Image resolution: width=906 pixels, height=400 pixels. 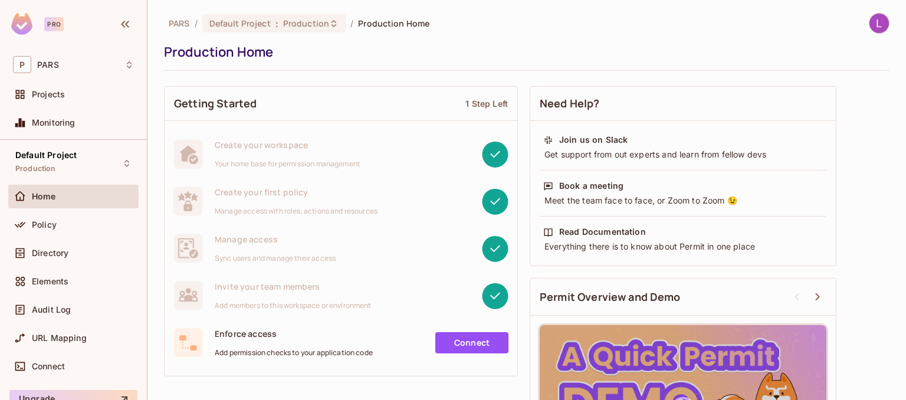 What do you see at coordinates (294, 333) in the screenshot?
I see `span: Enforce access` at bounding box center [294, 333].